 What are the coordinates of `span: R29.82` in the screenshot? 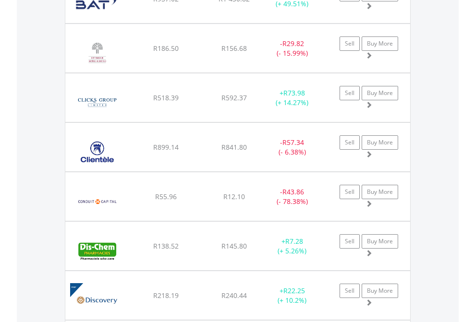 It's located at (293, 43).